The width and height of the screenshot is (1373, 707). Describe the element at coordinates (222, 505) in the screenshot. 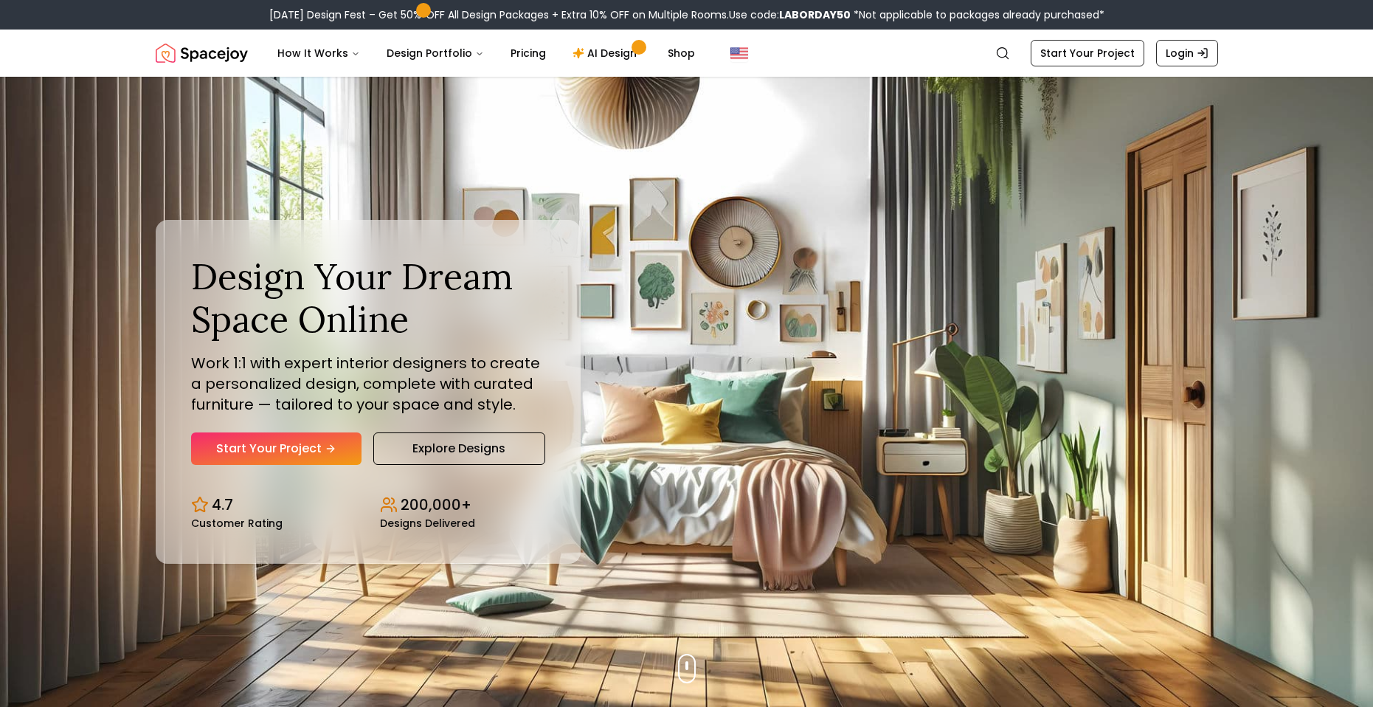

I see `p: 4.7` at that location.